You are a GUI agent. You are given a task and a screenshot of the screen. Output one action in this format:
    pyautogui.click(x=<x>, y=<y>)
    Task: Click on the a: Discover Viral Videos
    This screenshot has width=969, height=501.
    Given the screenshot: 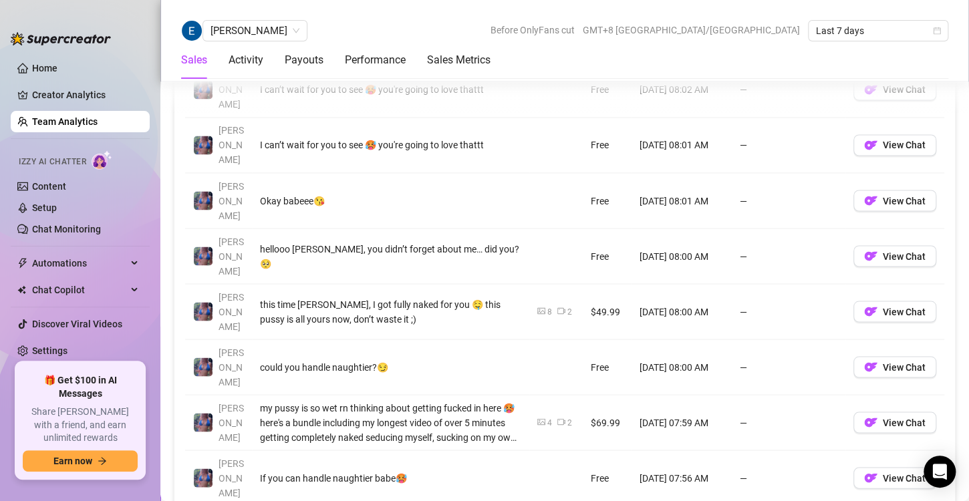 What is the action you would take?
    pyautogui.click(x=77, y=324)
    